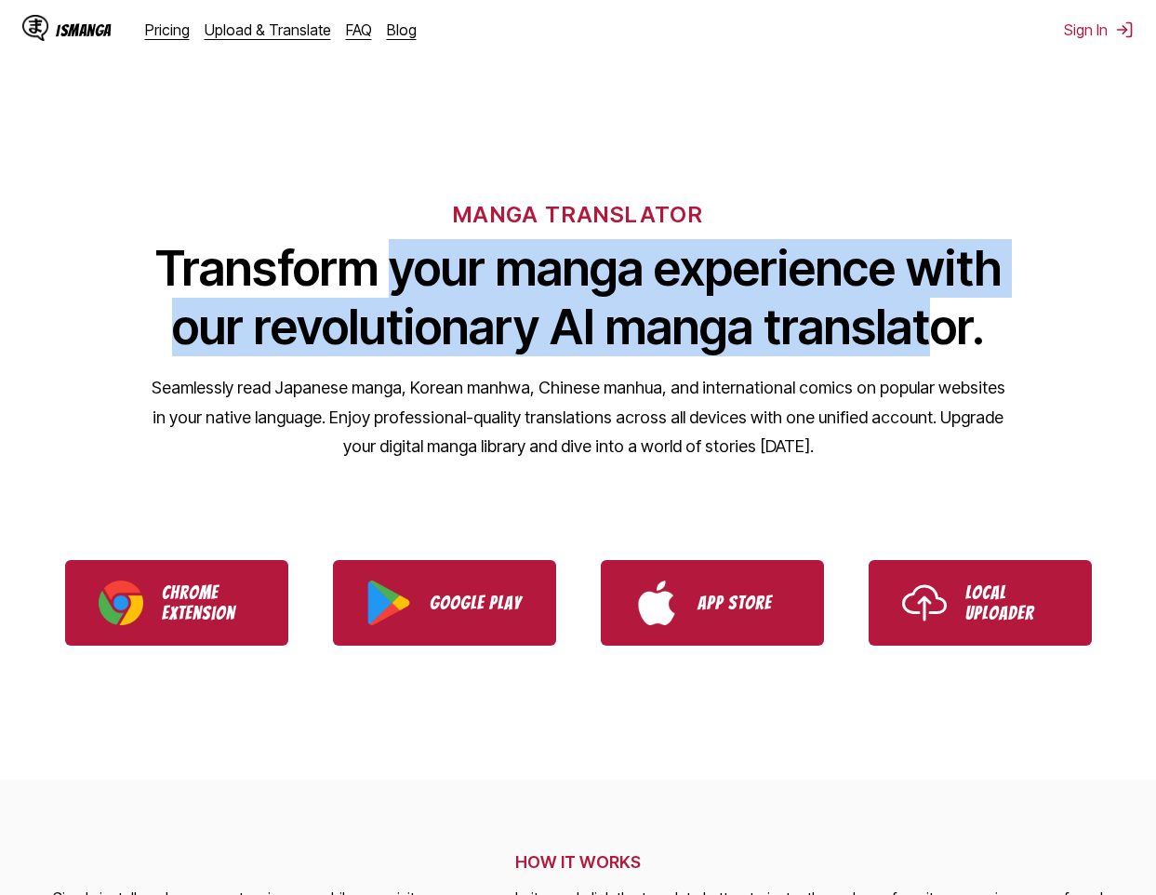 The image size is (1156, 895). What do you see at coordinates (84, 30) in the screenshot?
I see `div: IsManga` at bounding box center [84, 30].